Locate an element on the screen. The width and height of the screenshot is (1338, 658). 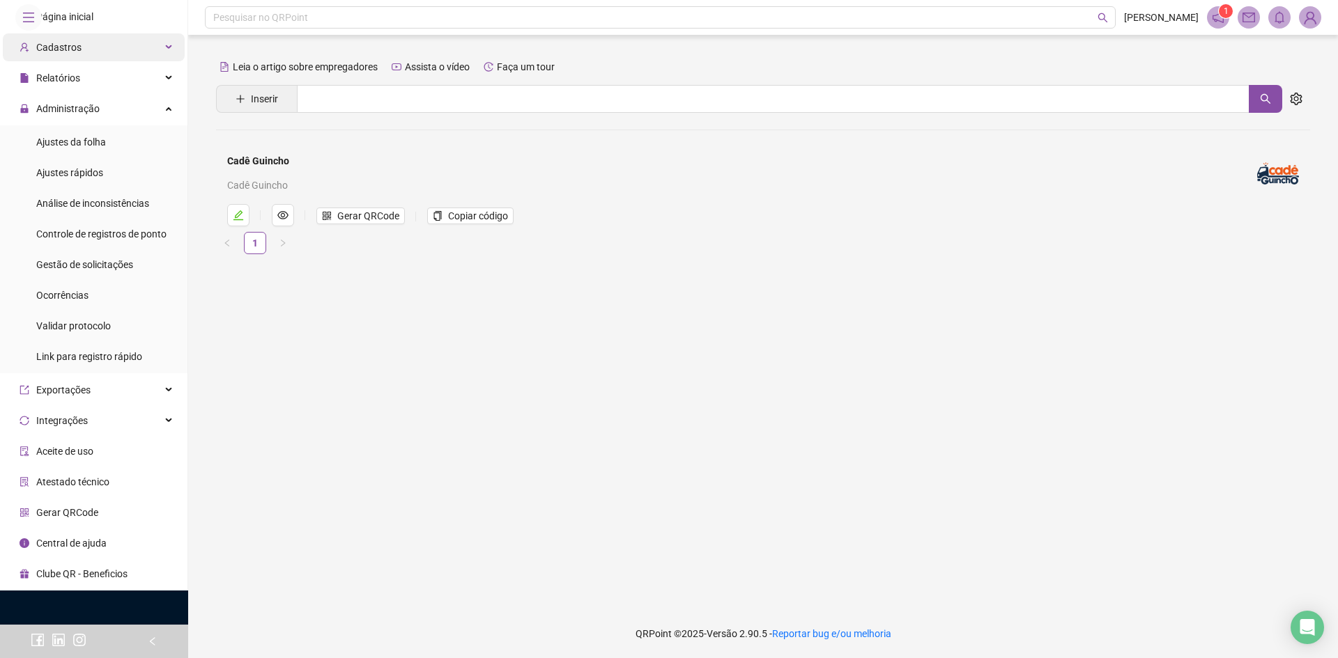
span: bell is located at coordinates (1279, 17).